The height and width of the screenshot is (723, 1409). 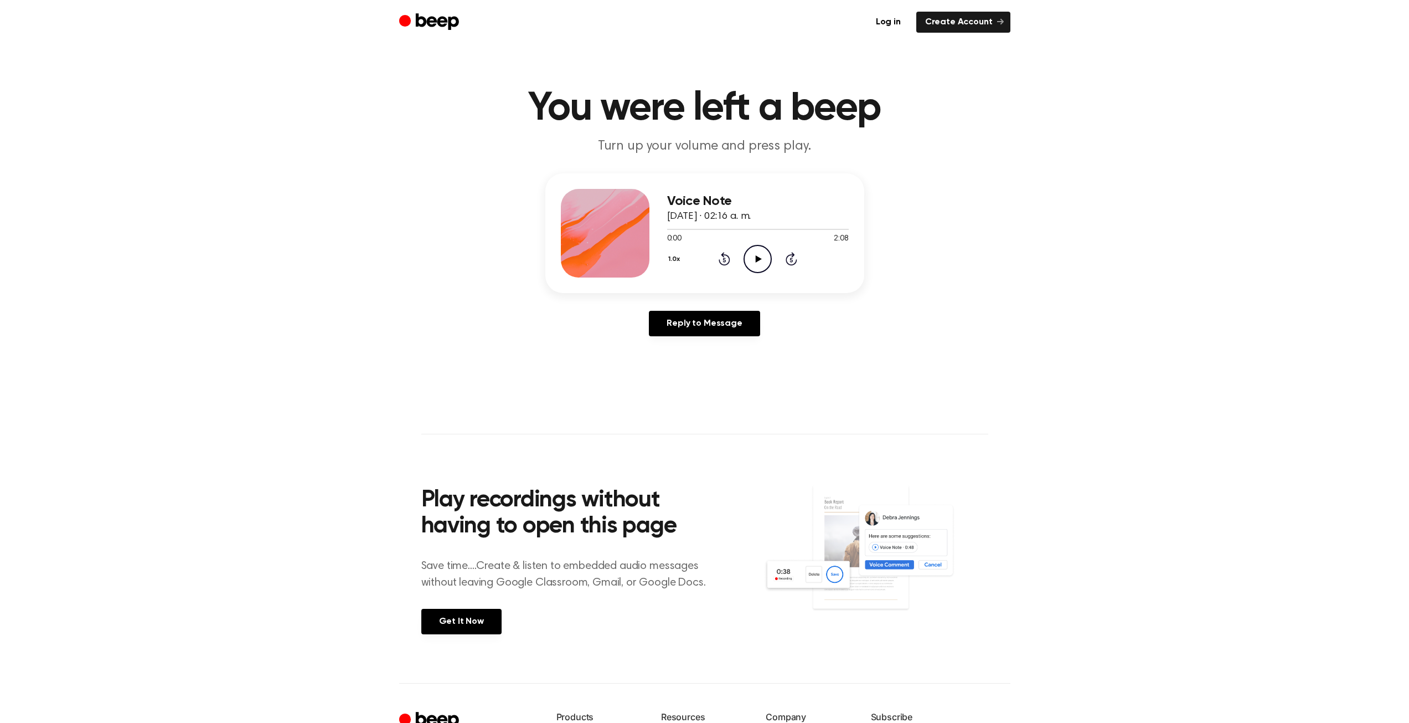 What do you see at coordinates (570, 513) in the screenshot?
I see `h2: Play recordings without having to open this page` at bounding box center [570, 513].